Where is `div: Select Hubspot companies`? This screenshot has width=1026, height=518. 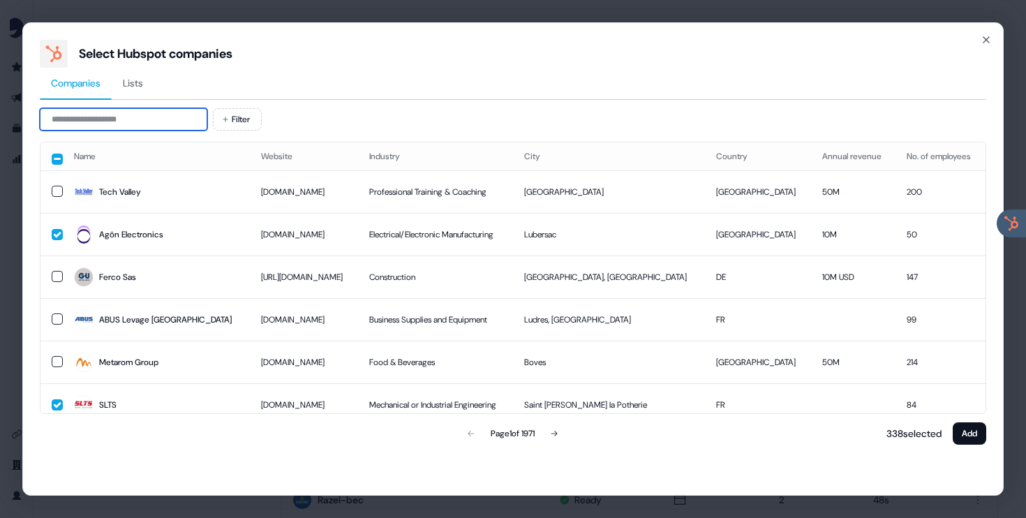 div: Select Hubspot companies is located at coordinates (156, 54).